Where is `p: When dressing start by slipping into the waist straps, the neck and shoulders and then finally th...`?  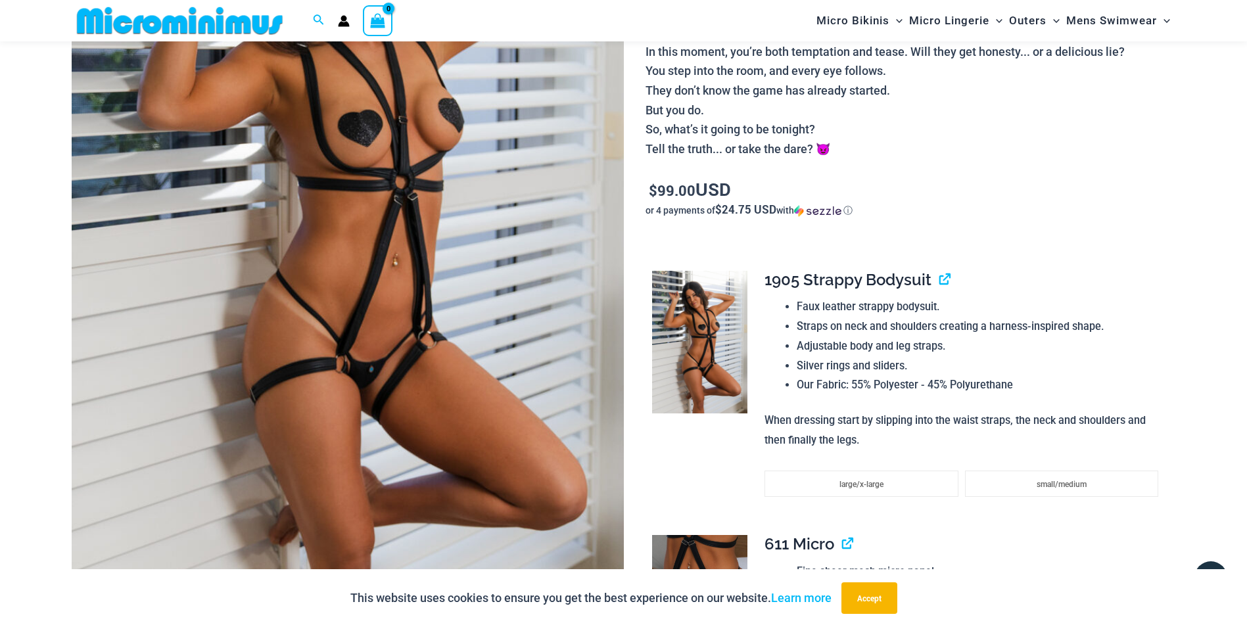
p: When dressing start by slipping into the waist straps, the neck and shoulders and then finally th... is located at coordinates (964, 430).